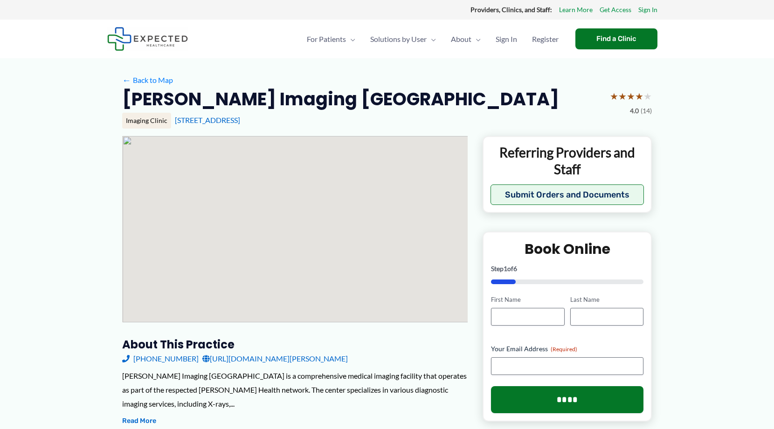 The height and width of the screenshot is (429, 774). I want to click on h3: About this practice, so click(295, 344).